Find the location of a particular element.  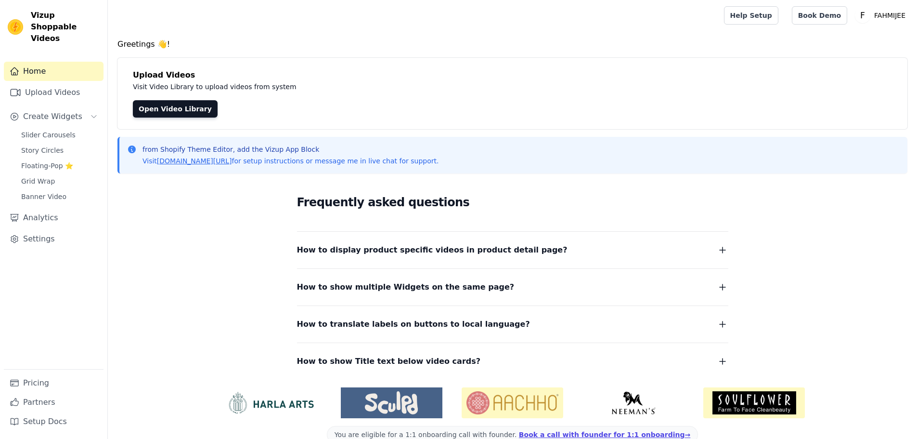

span: Grid Wrap is located at coordinates (38, 181).